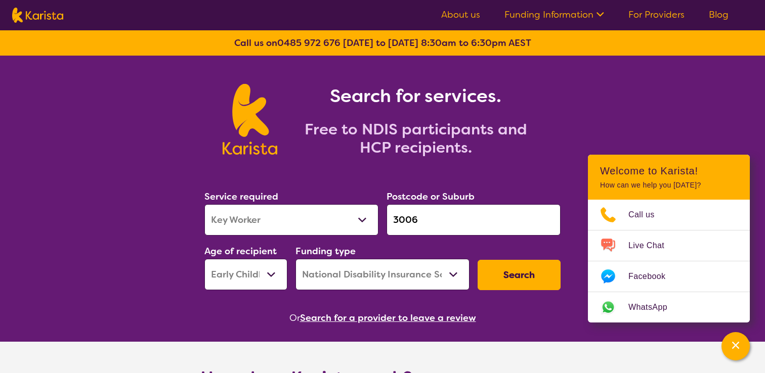 Image resolution: width=765 pixels, height=373 pixels. I want to click on label: Postcode or Suburb, so click(430, 197).